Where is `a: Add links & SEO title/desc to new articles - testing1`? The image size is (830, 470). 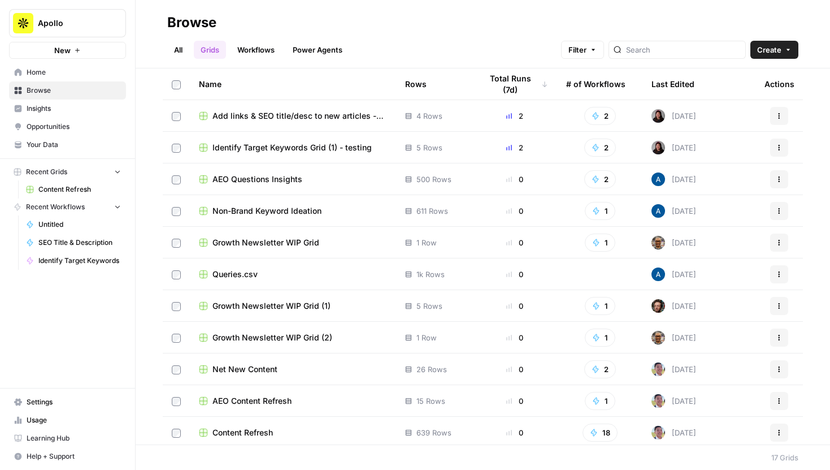
a: Add links & SEO title/desc to new articles - testing1 is located at coordinates (293, 116).